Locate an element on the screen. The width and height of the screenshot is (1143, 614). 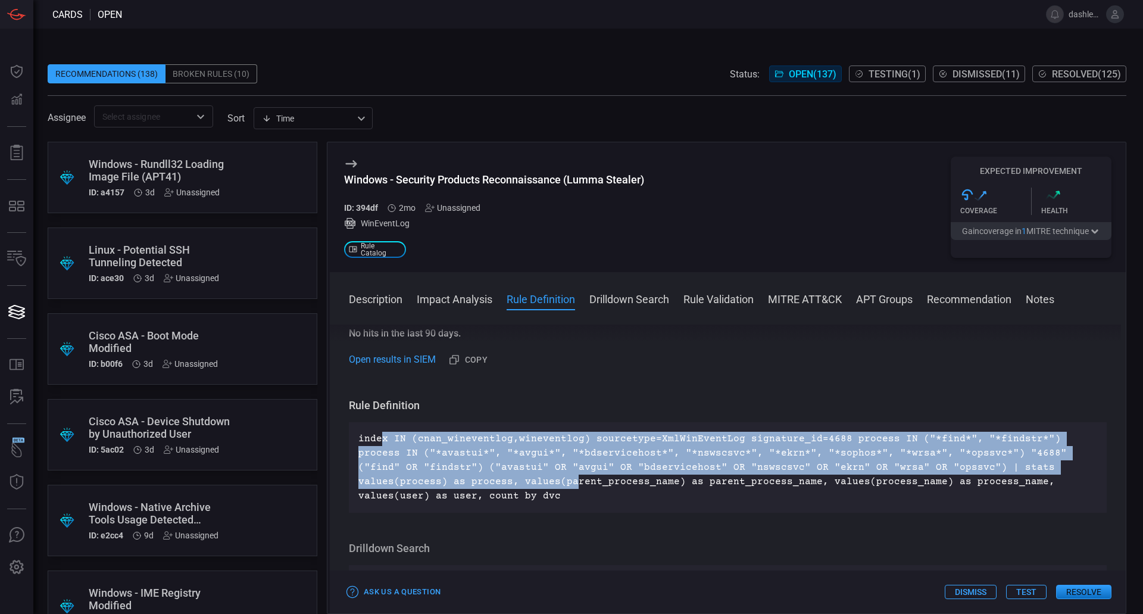
button: Copy is located at coordinates (468, 359).